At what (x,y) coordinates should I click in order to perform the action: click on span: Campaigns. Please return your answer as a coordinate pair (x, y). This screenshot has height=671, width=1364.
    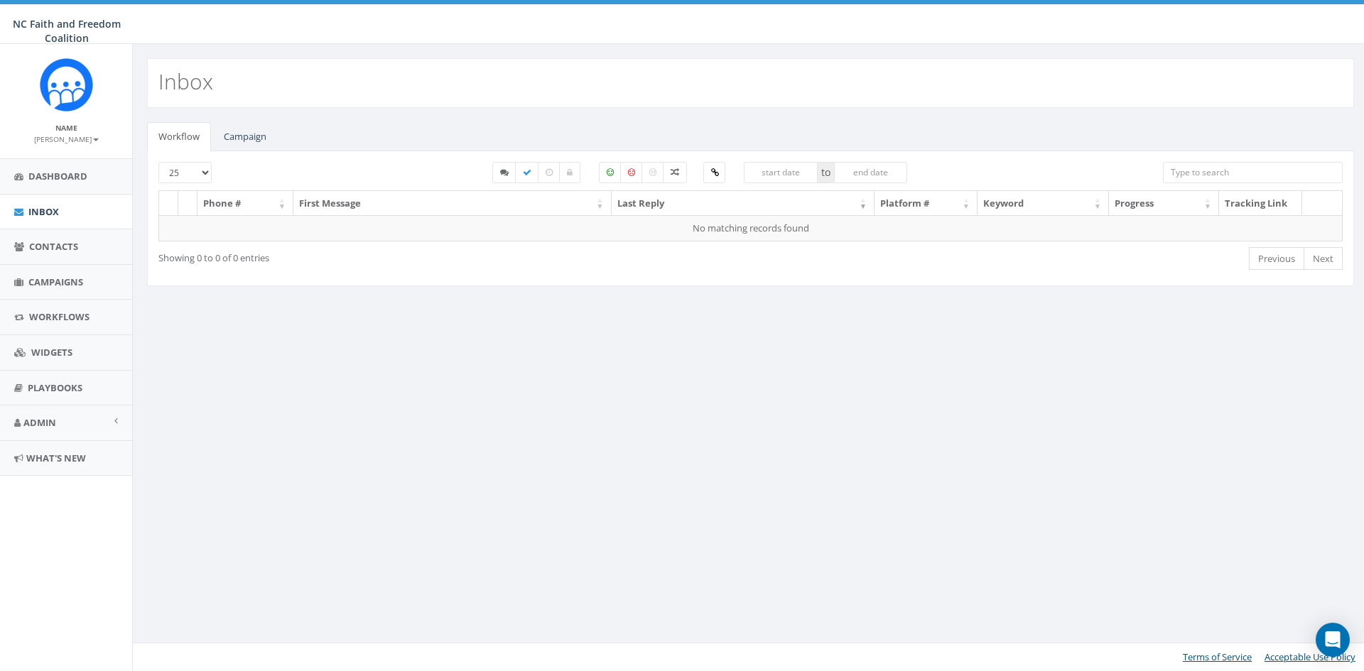
    Looking at the image, I should click on (55, 282).